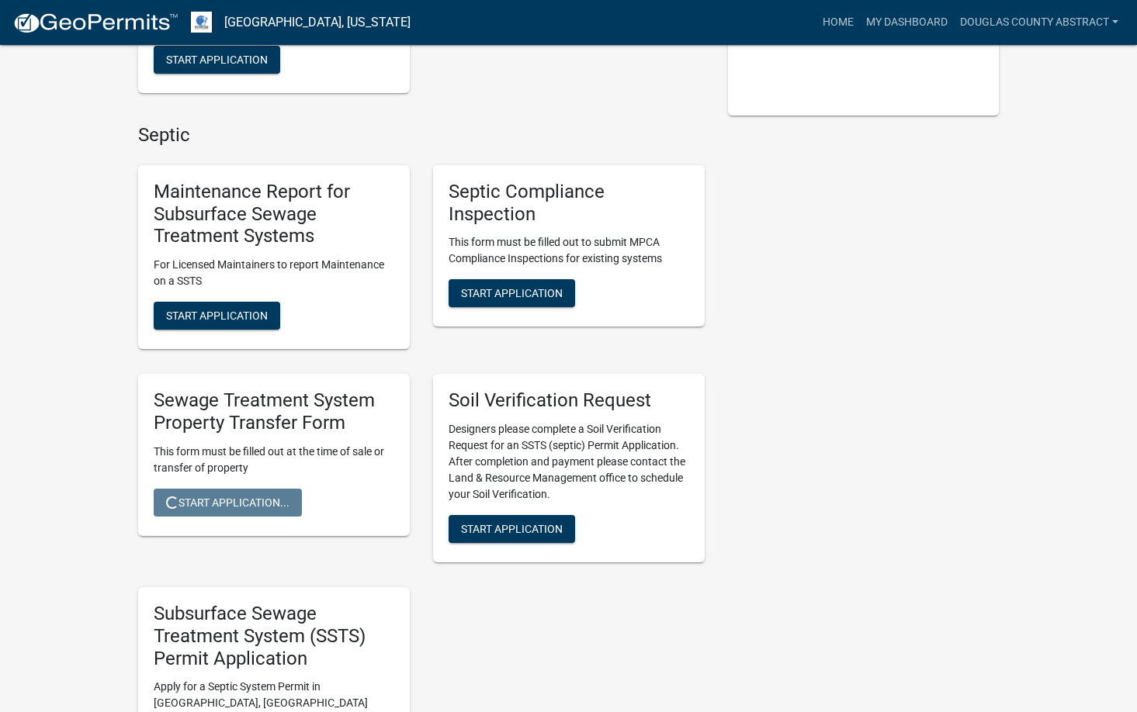 Image resolution: width=1137 pixels, height=712 pixels. What do you see at coordinates (274, 273) in the screenshot?
I see `p: For Licensed Maintainers to report Maintenance on a SSTS` at bounding box center [274, 273].